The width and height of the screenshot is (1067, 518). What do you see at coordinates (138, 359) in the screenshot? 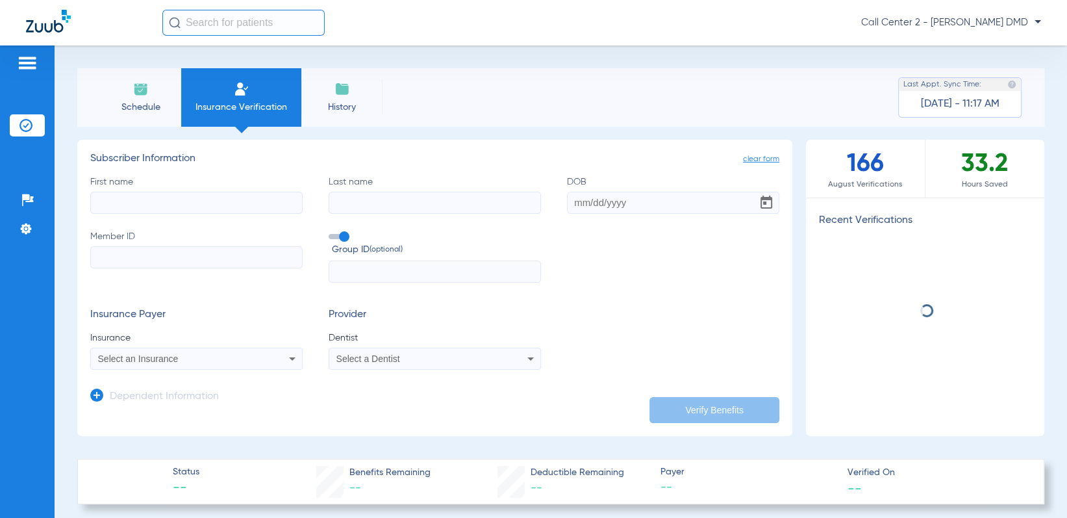
I see `span: Select an Insurance` at bounding box center [138, 359].